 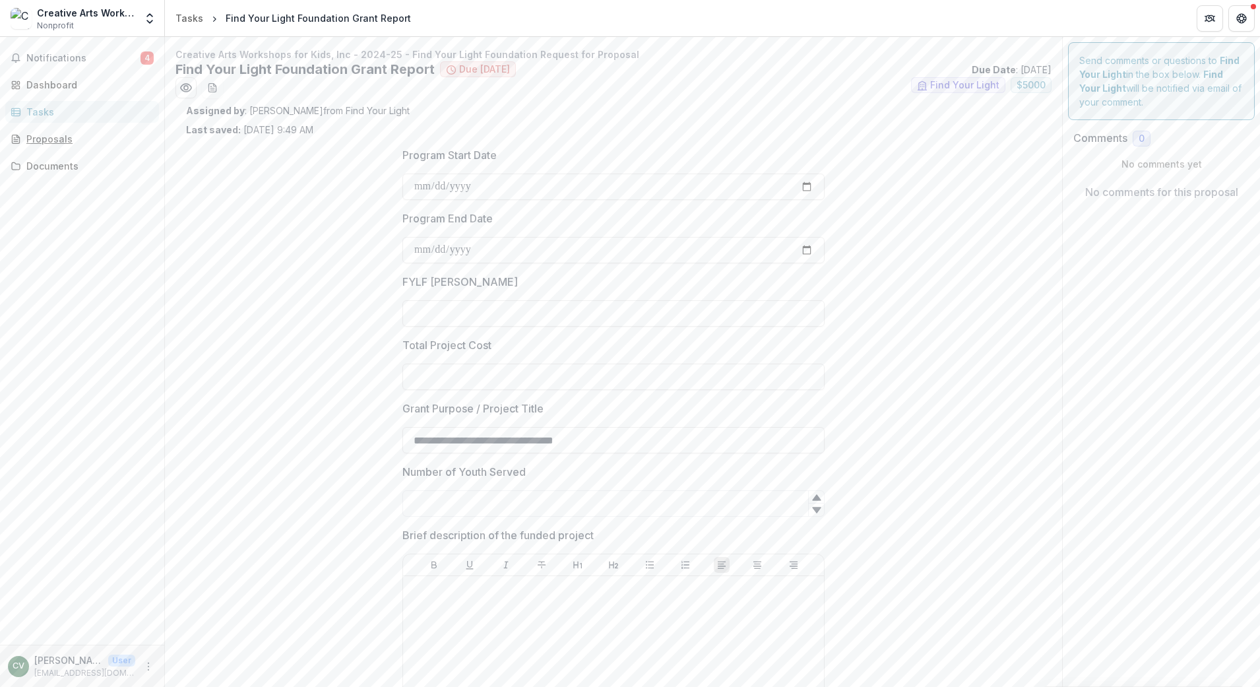 What do you see at coordinates (1162, 192) in the screenshot?
I see `p: No comments for this proposal` at bounding box center [1162, 192].